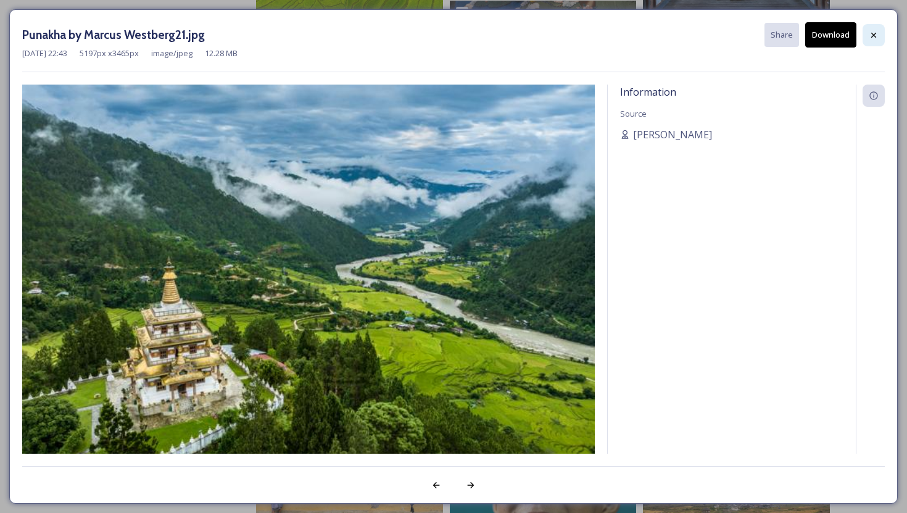 The image size is (907, 513). I want to click on img: Punakha%2520by%2520Marcus%2520Westberg21.jpg, so click(308, 275).